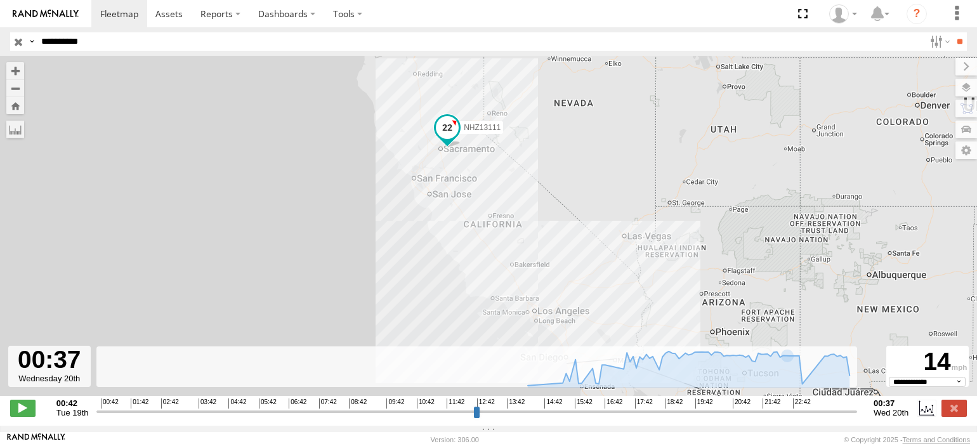 This screenshot has width=977, height=446. I want to click on span: 10:42, so click(426, 403).